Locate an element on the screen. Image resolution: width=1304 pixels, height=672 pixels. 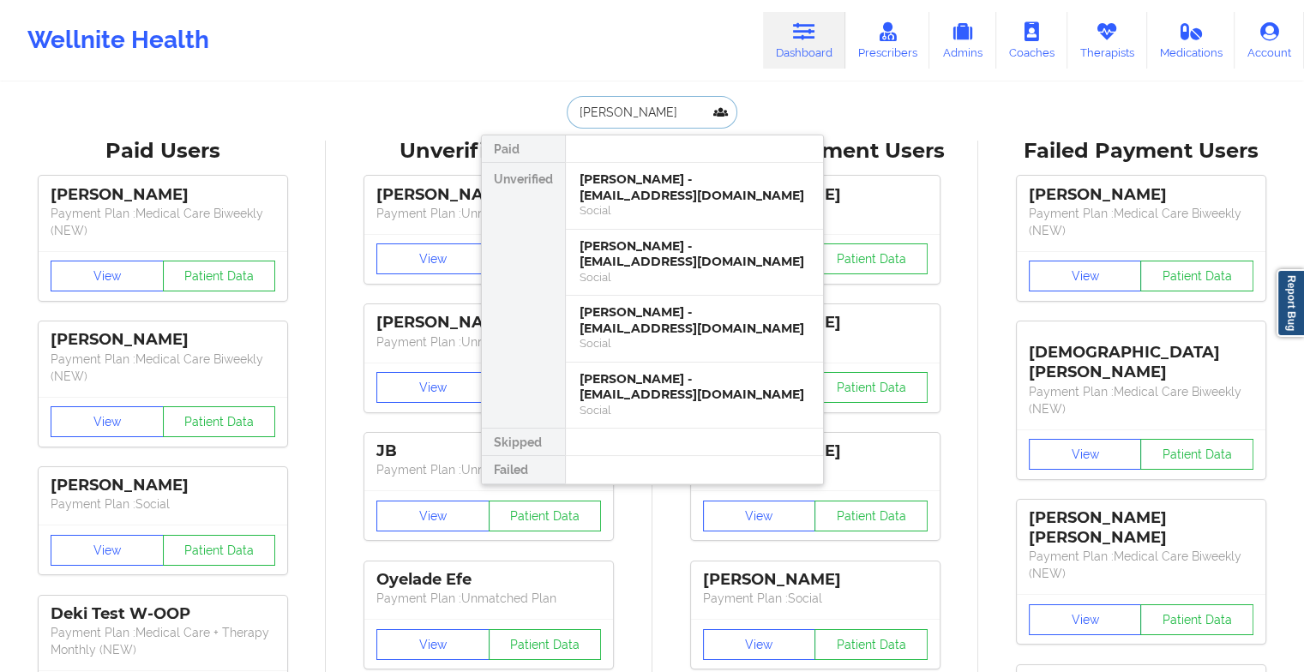
a: Prescribers is located at coordinates (887, 40).